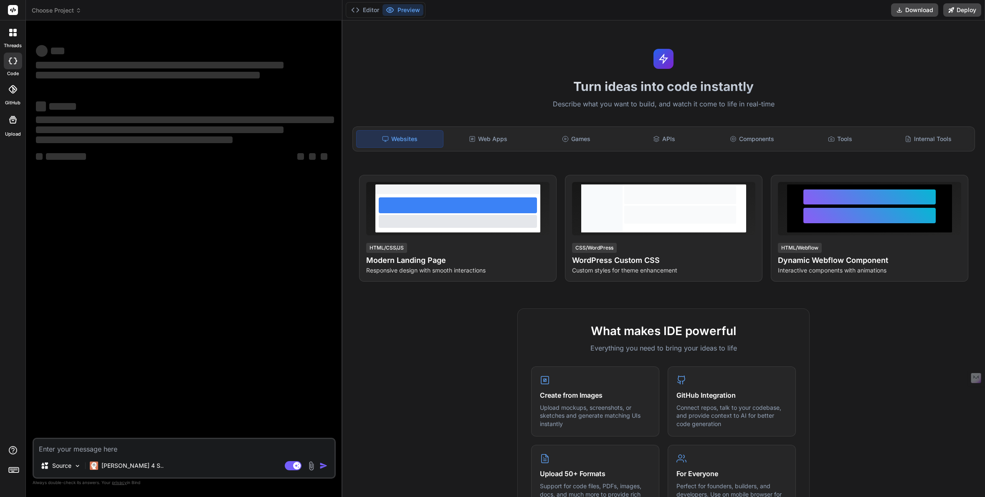 The height and width of the screenshot is (497, 985). I want to click on div: Web Apps, so click(488, 139).